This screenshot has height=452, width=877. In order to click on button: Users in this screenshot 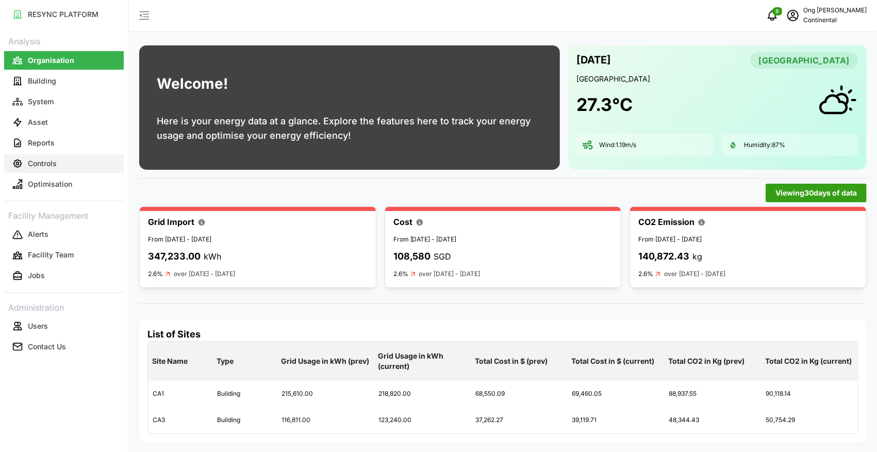, I will do `click(64, 326)`.